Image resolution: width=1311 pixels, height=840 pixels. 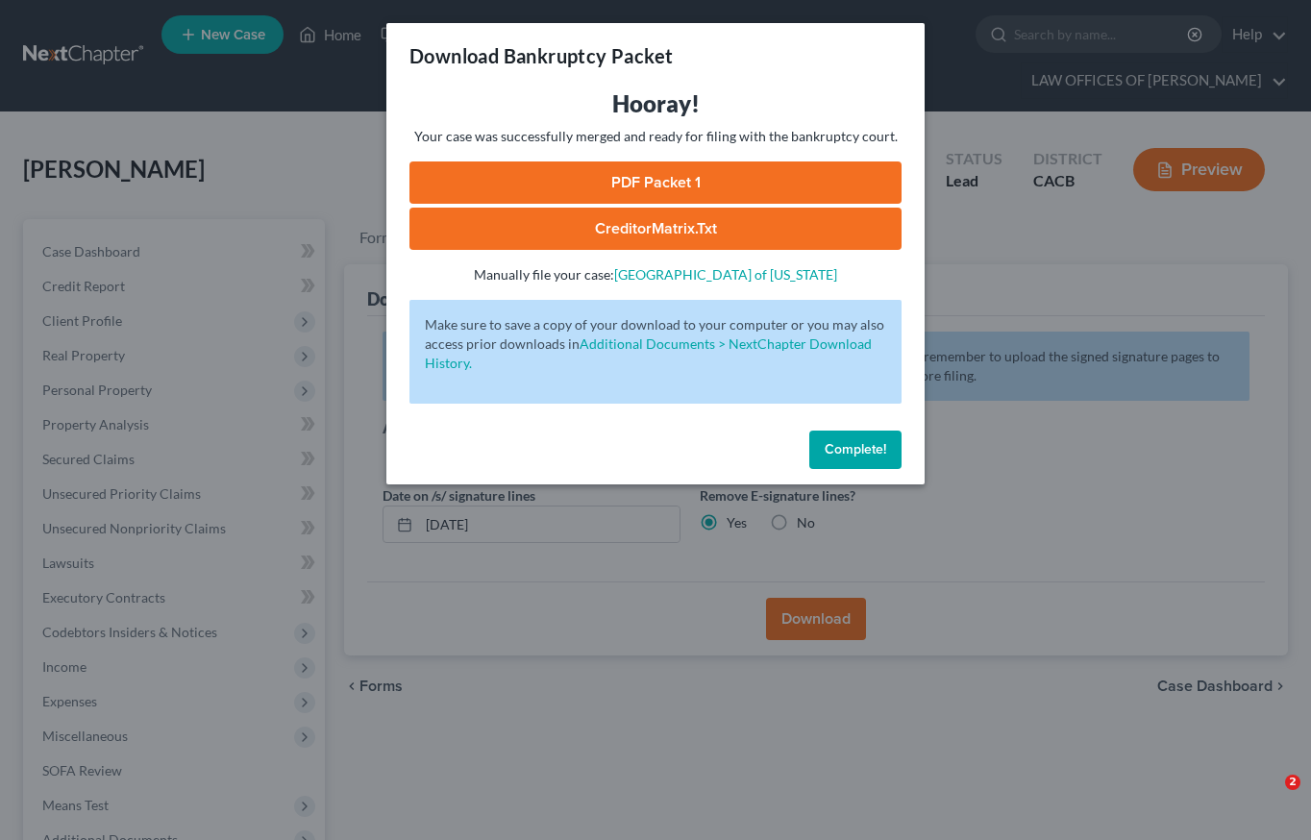 What do you see at coordinates (656, 275) in the screenshot?
I see `p: Manually file your case:` at bounding box center [656, 275].